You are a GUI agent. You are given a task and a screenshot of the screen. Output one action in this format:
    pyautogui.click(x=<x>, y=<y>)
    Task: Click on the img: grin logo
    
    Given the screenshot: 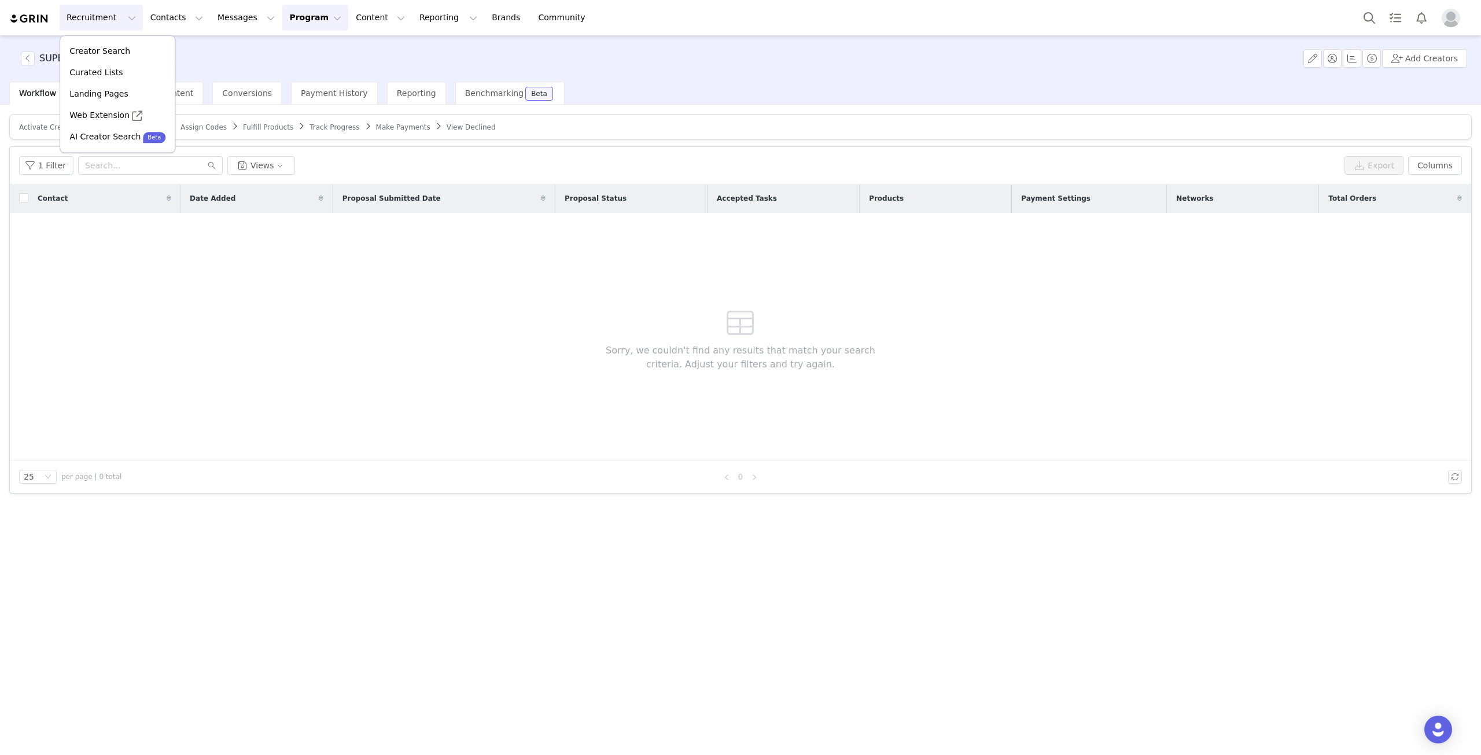 What is the action you would take?
    pyautogui.click(x=30, y=19)
    